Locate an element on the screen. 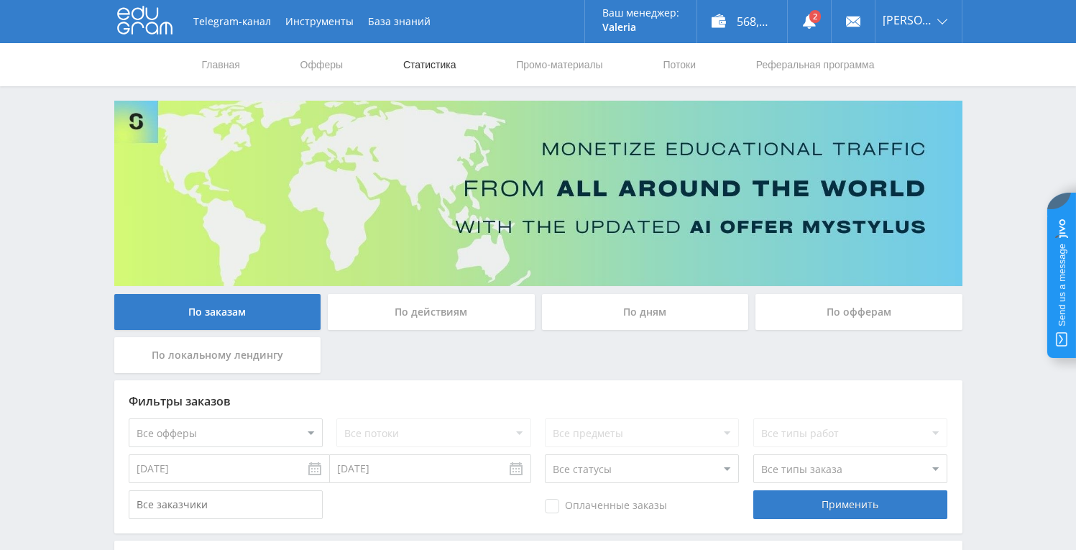 The width and height of the screenshot is (1076, 550). div: По дням is located at coordinates (646, 312).